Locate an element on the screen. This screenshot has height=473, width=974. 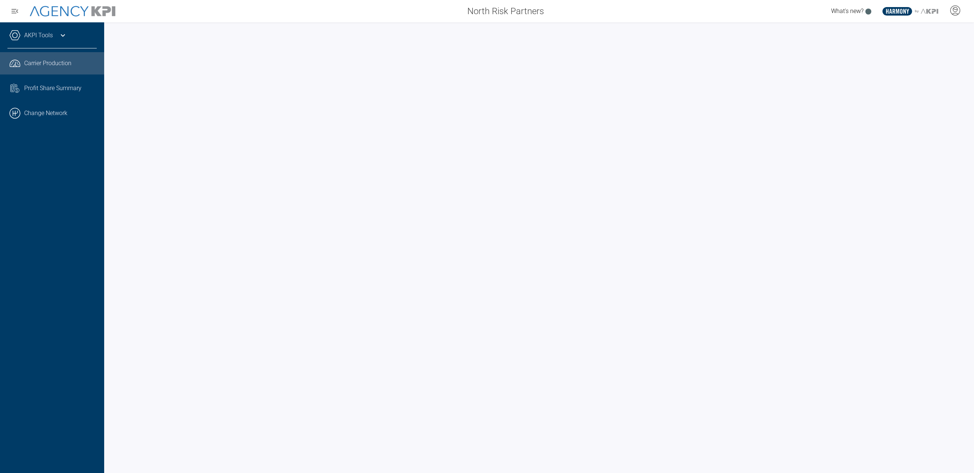
span: Profit Share Summary is located at coordinates (53, 88).